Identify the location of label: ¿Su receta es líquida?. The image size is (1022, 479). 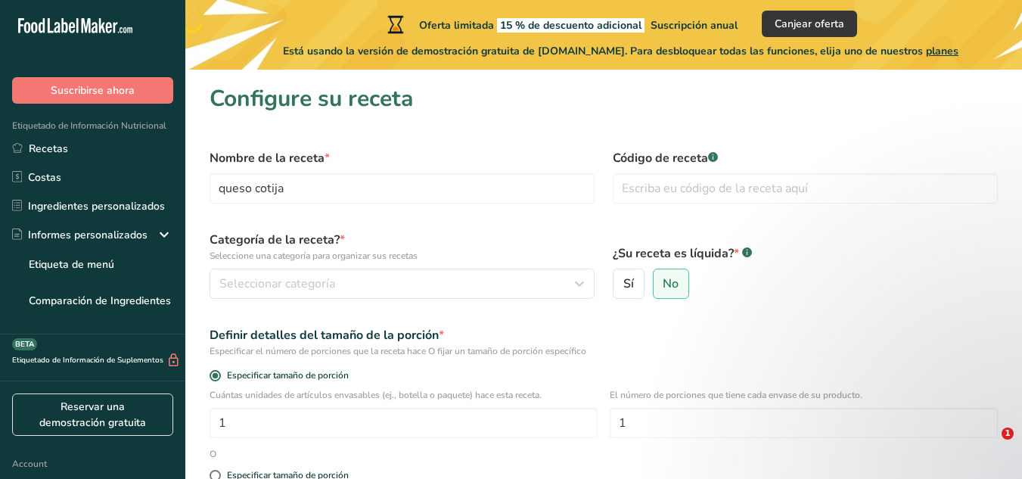
(805, 254).